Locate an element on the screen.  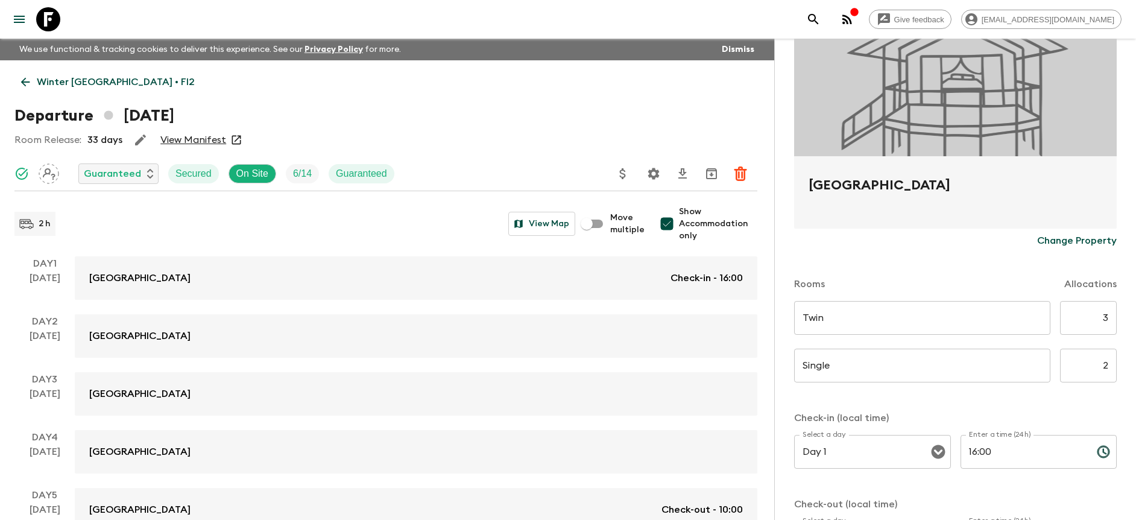
p: On Site is located at coordinates (252, 174).